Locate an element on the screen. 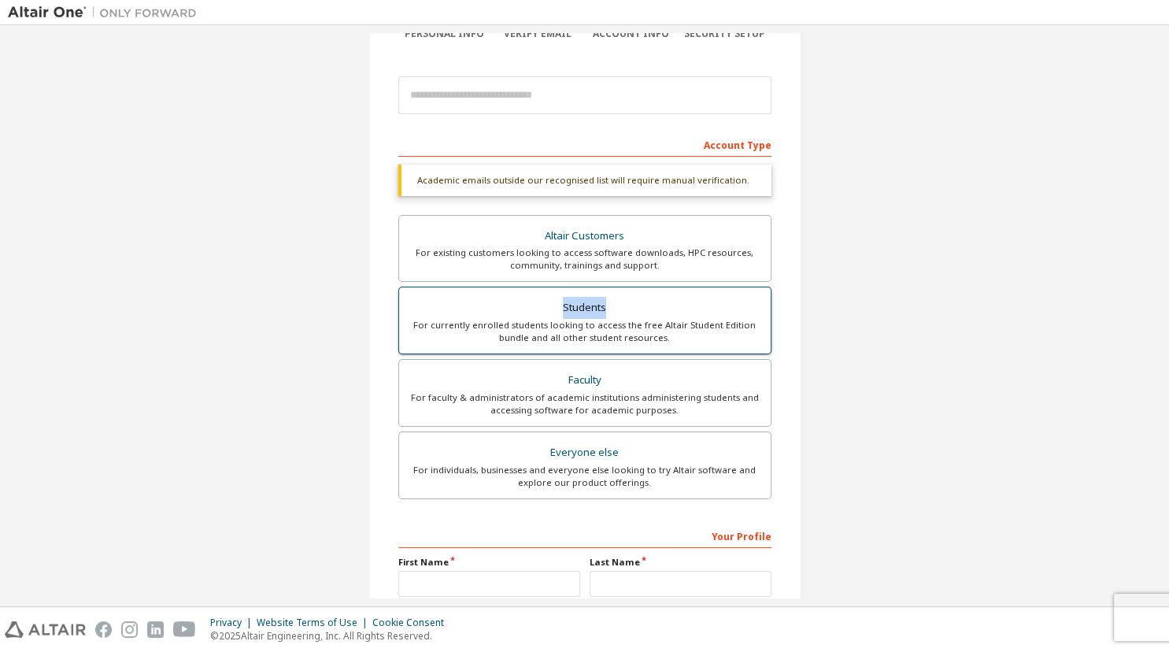  div: Account Type is located at coordinates (585, 144).